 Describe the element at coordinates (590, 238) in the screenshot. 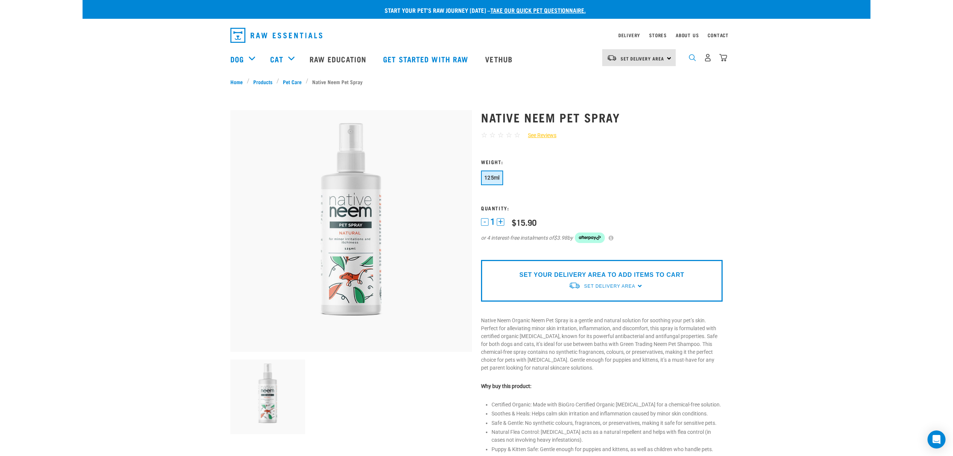

I see `img: Afterpay` at that location.